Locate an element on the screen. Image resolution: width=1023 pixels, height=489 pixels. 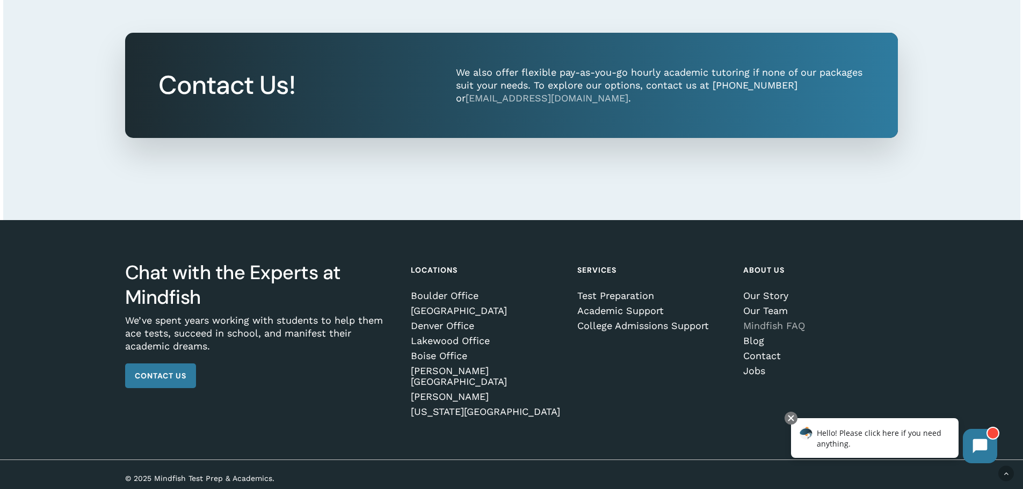
a: Blog is located at coordinates (819, 341).